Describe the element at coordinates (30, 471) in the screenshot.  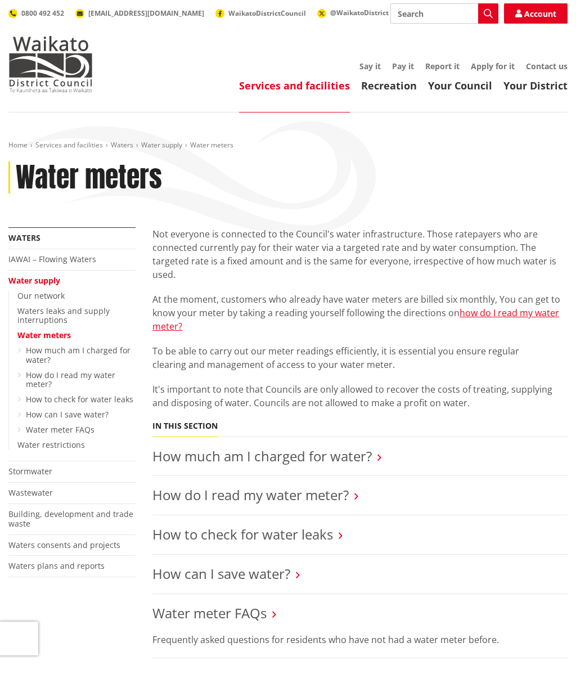
I see `a: Stormwater` at that location.